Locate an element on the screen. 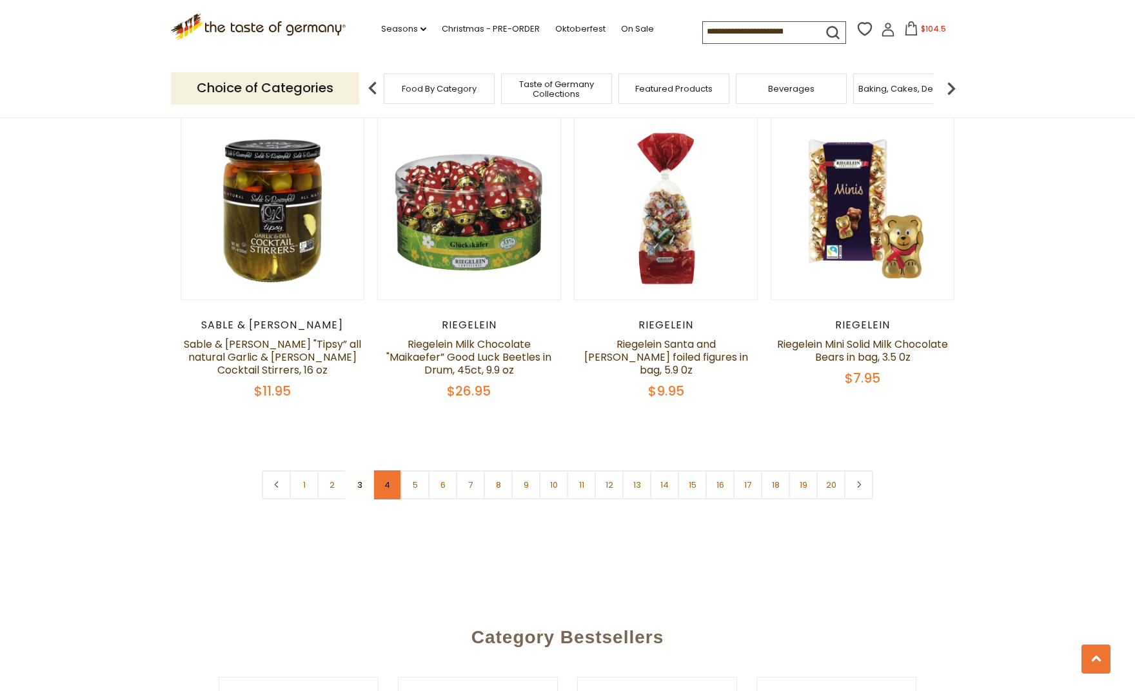 Image resolution: width=1135 pixels, height=691 pixels. span: $11.95 is located at coordinates (272, 391).